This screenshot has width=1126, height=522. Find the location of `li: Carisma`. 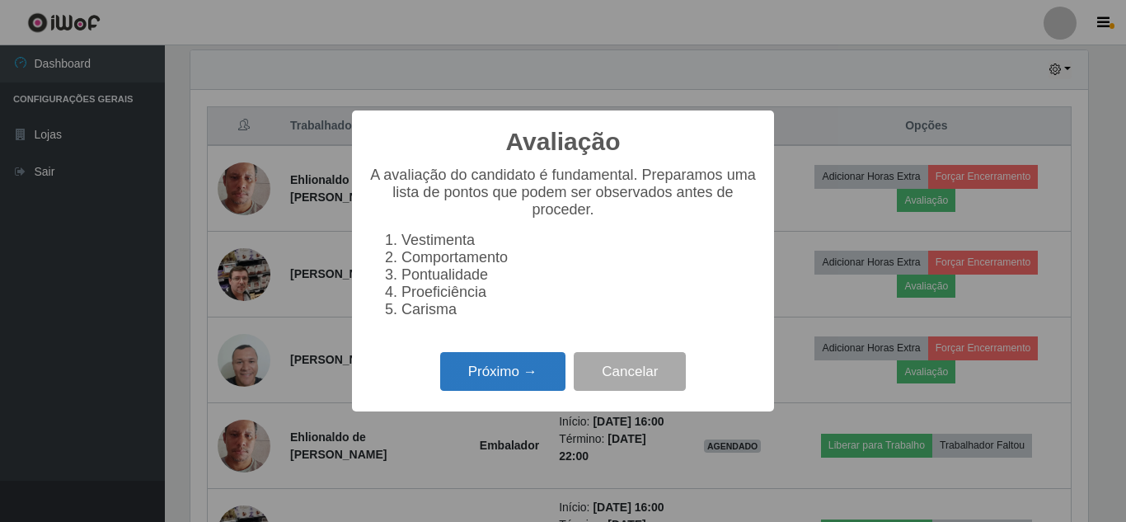

li: Carisma is located at coordinates (580, 309).